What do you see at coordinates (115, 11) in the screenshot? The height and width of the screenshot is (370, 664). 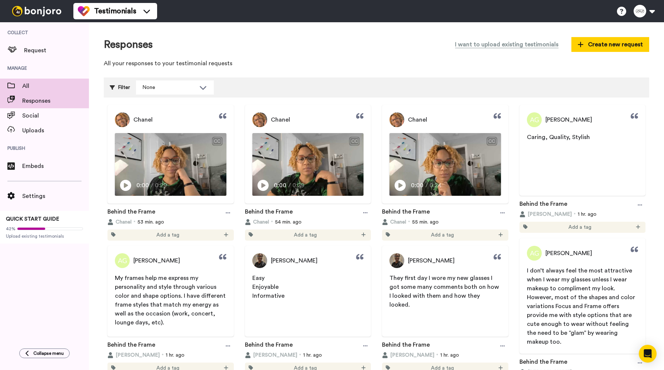 I see `span: Testimonials` at bounding box center [115, 11].